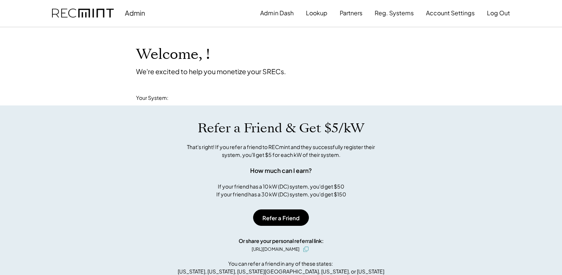 The width and height of the screenshot is (562, 275). What do you see at coordinates (351, 13) in the screenshot?
I see `button: Partners` at bounding box center [351, 13].